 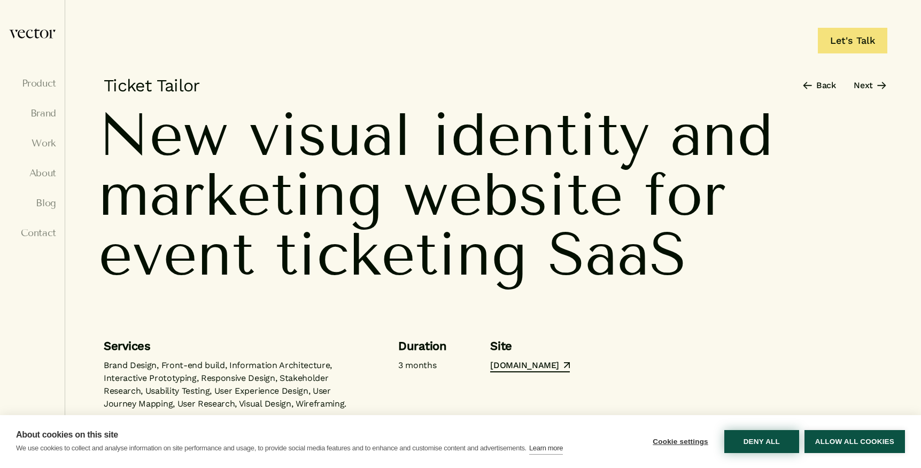 What do you see at coordinates (680, 442) in the screenshot?
I see `button: Cookie settings` at bounding box center [680, 442].